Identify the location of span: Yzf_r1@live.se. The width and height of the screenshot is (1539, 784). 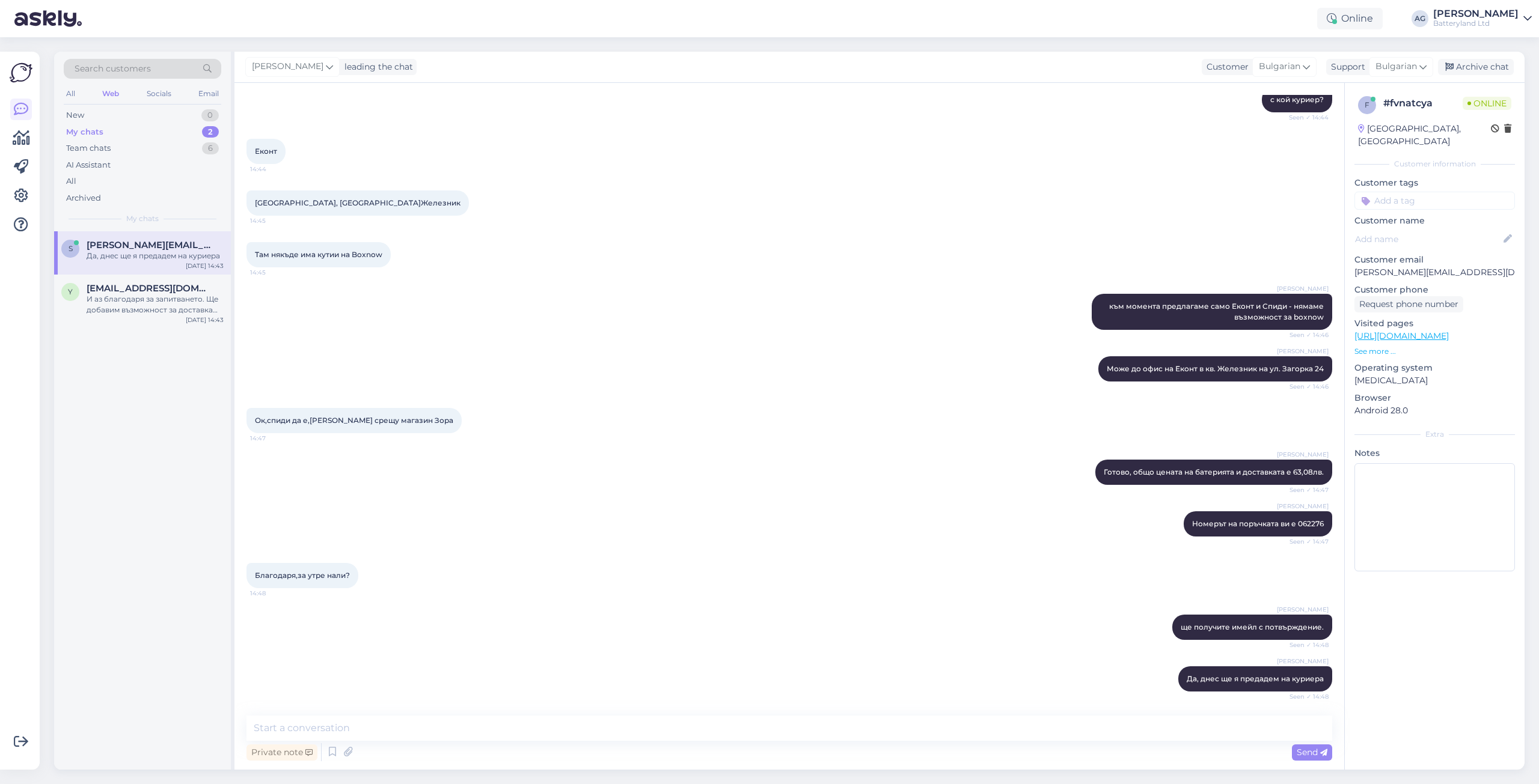
(149, 289).